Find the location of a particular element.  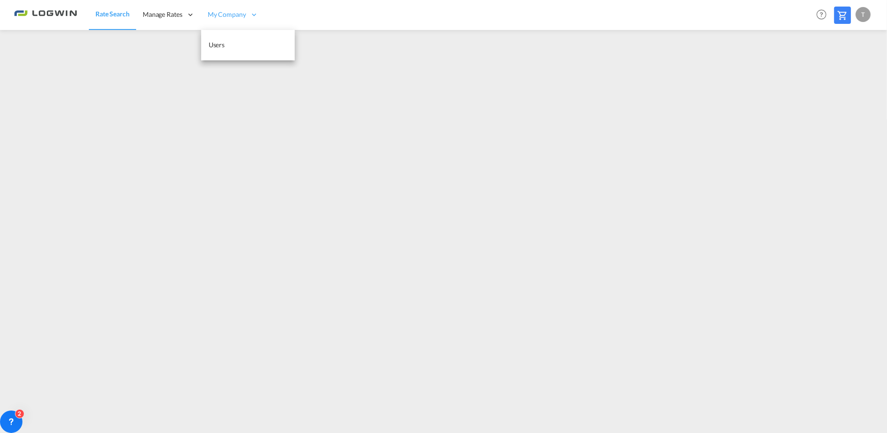

a: Users is located at coordinates (248, 45).